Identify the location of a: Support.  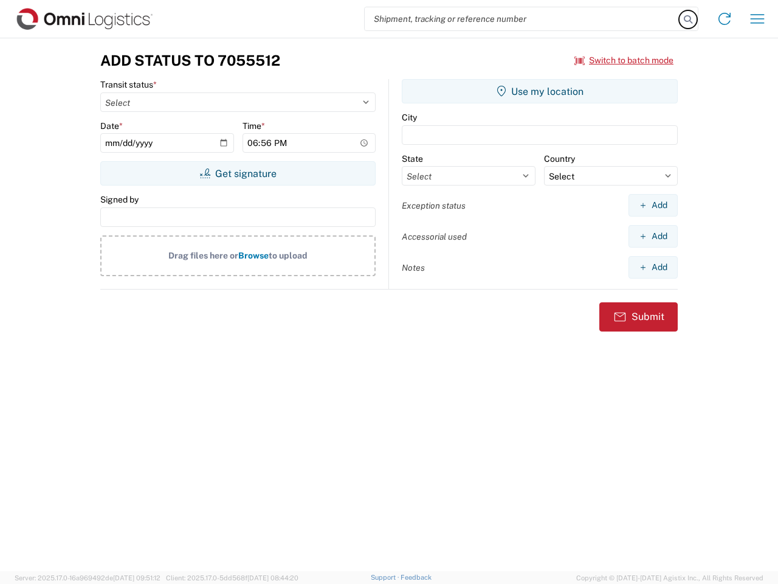
(386, 577).